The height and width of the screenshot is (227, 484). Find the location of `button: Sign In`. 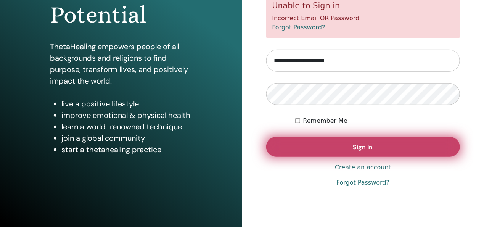

button: Sign In is located at coordinates (363, 147).